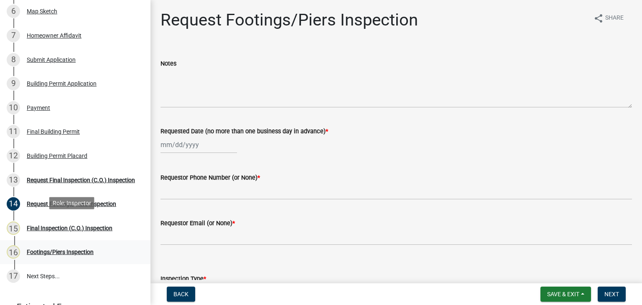  Describe the element at coordinates (53, 132) in the screenshot. I see `div: Final Building Permit` at that location.